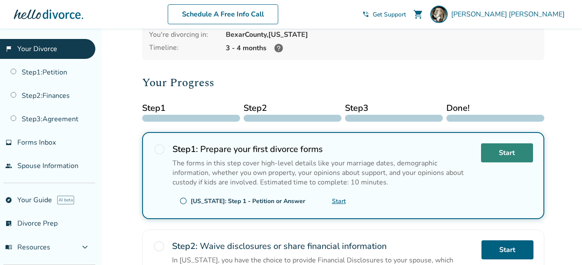 The width and height of the screenshot is (582, 265). I want to click on span: Done!, so click(495, 108).